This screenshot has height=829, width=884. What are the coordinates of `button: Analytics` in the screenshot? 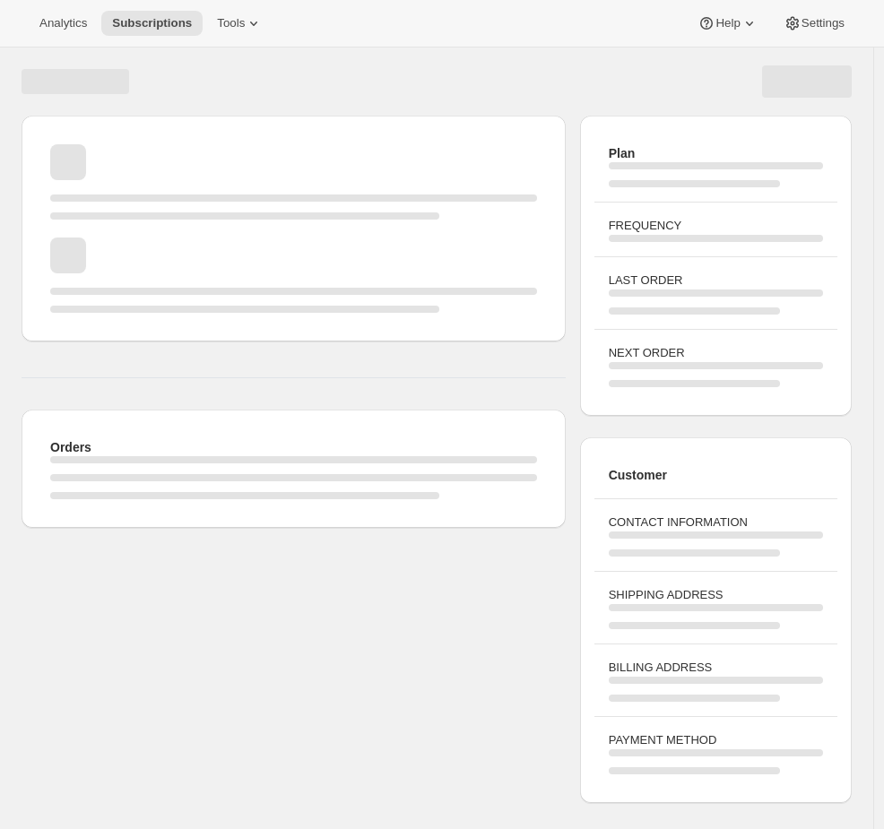 It's located at (63, 23).